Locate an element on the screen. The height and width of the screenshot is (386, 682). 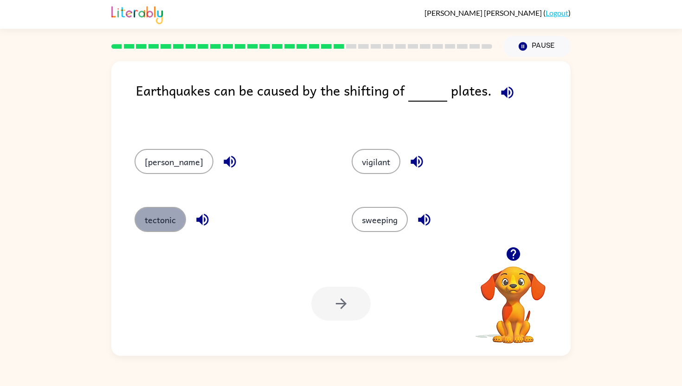
video: Your browser must support playing .mp4 files to use Literably. Please try using another browser. is located at coordinates (513, 298).